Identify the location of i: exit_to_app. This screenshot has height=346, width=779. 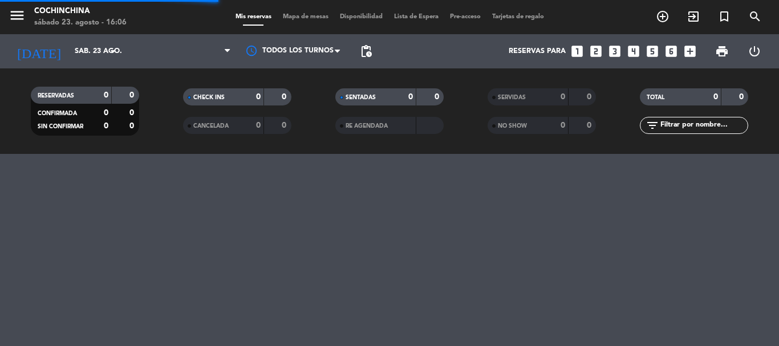
(694, 17).